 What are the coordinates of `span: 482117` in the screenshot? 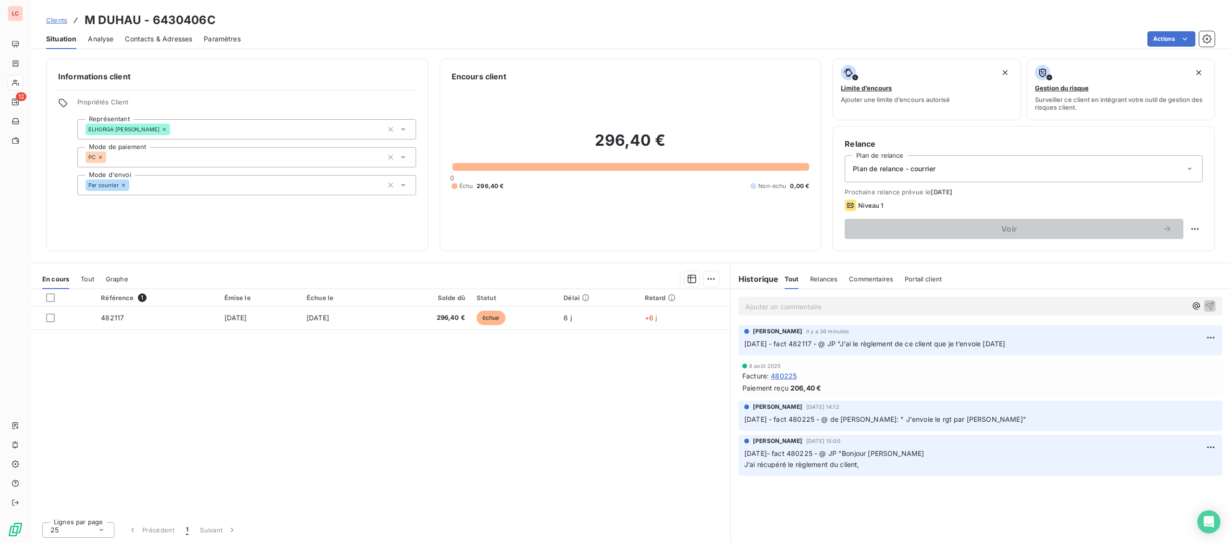 It's located at (112, 317).